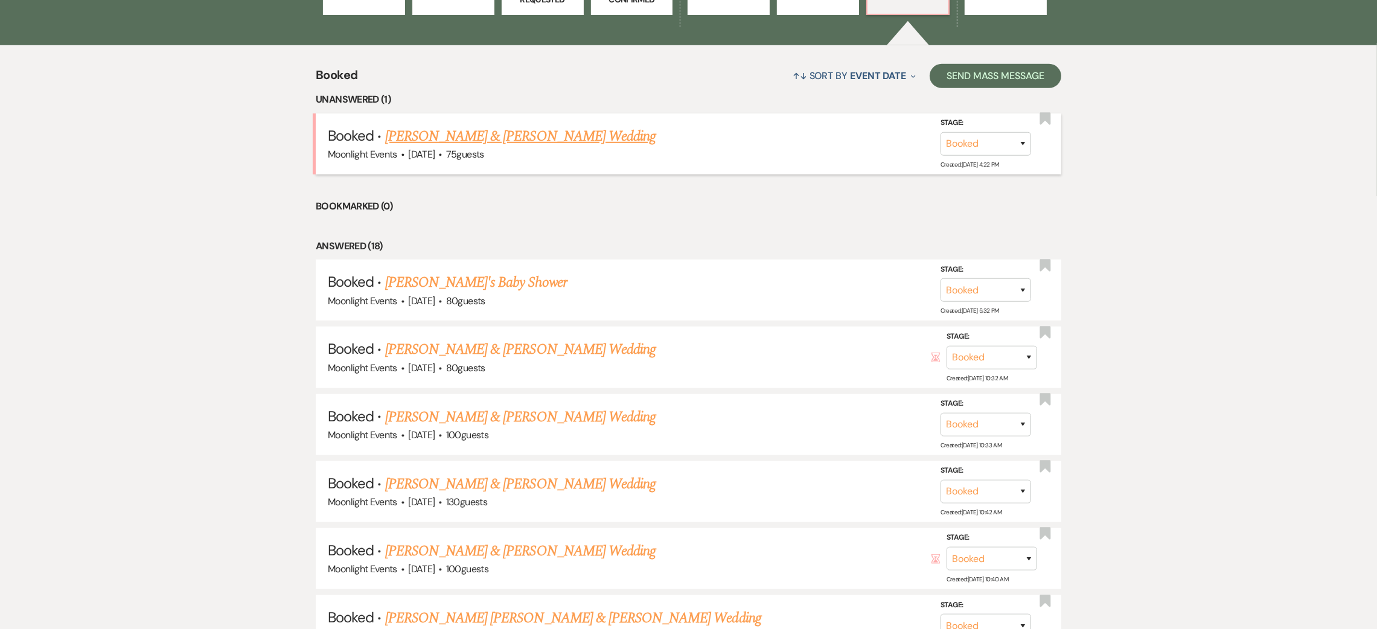  What do you see at coordinates (688, 246) in the screenshot?
I see `li: Answered (18)` at bounding box center [688, 246].